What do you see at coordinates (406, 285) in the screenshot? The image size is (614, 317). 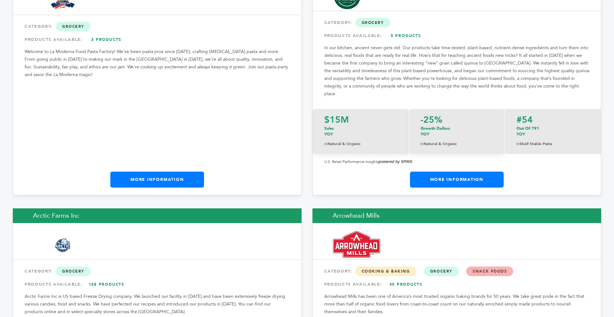 I see `a: 35 Products` at bounding box center [406, 285].